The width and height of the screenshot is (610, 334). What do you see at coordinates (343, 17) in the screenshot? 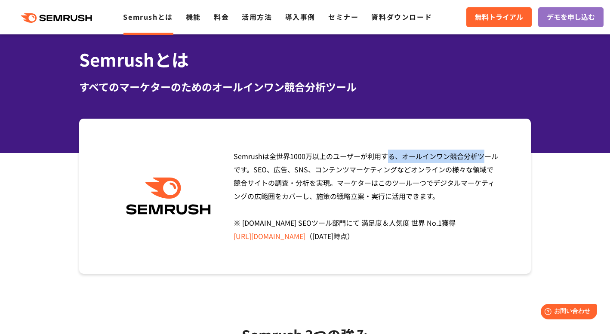
I see `a: セミナー` at bounding box center [343, 17].